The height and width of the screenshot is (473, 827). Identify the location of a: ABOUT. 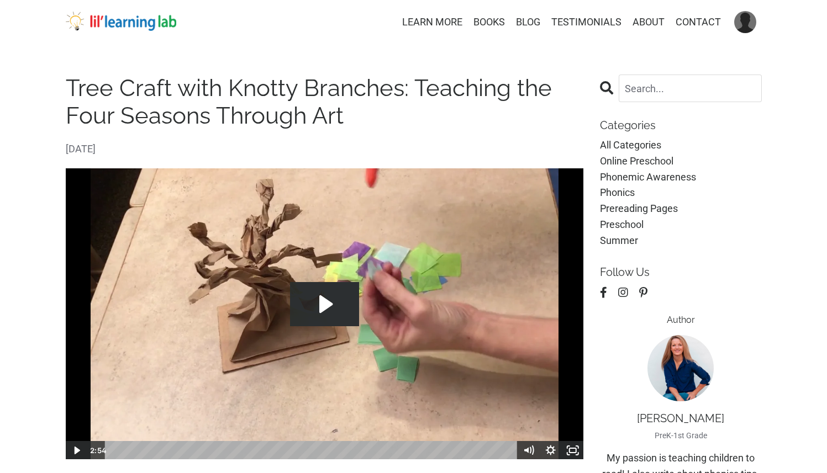
(649, 22).